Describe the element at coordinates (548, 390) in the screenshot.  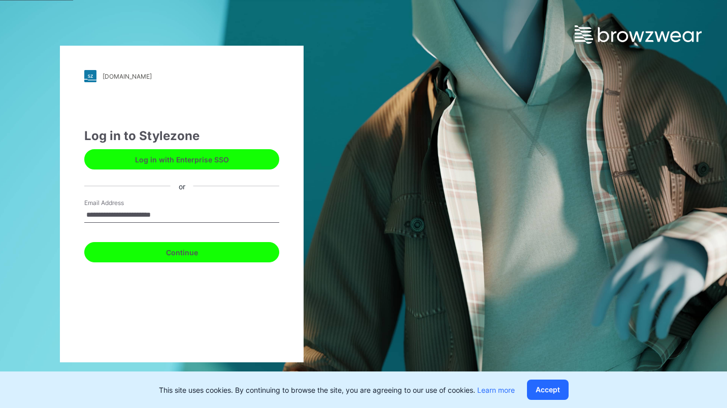
I see `button: Accept` at that location.